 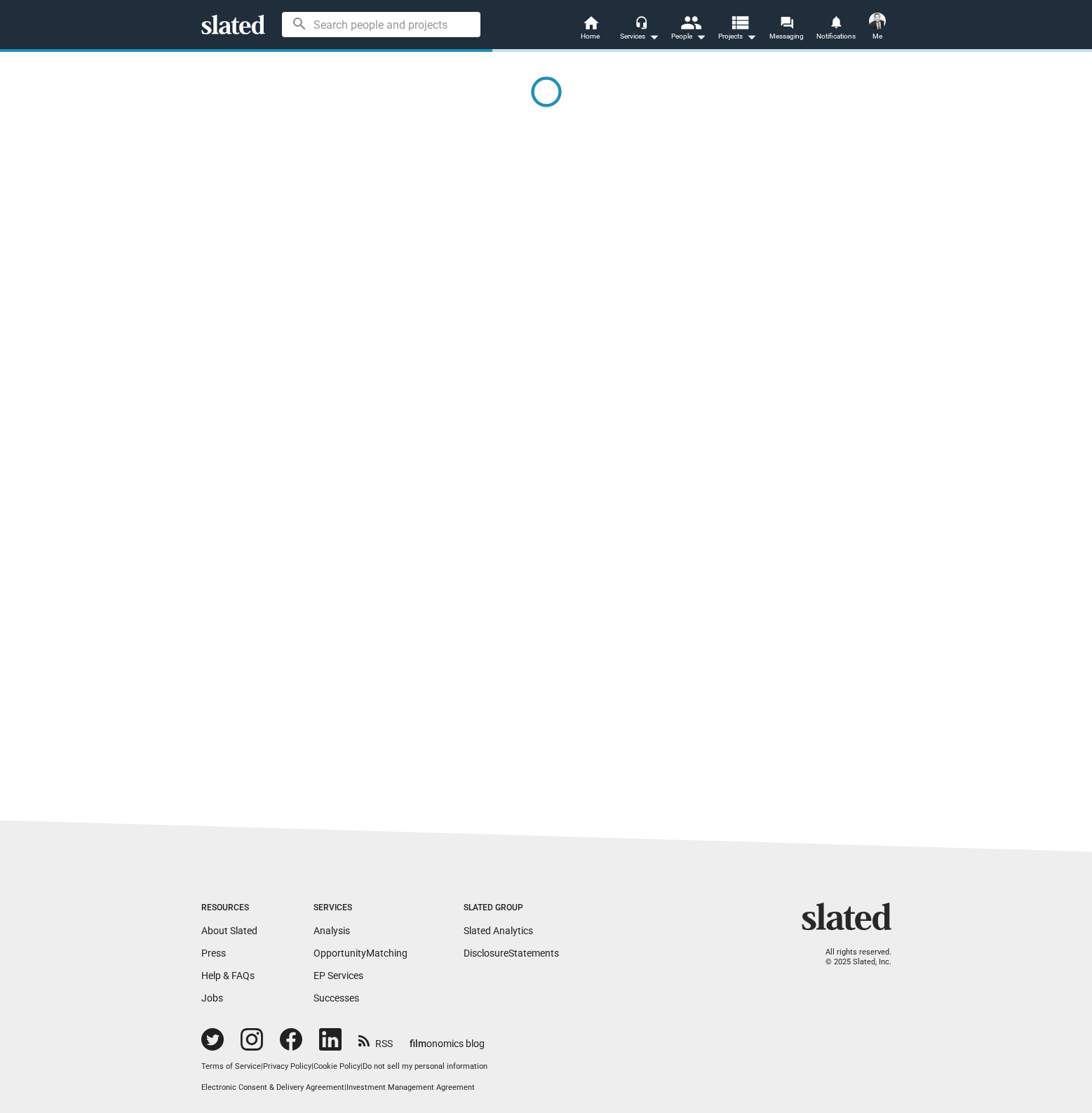 What do you see at coordinates (425, 1067) in the screenshot?
I see `button: Do not sell my personal information` at bounding box center [425, 1067].